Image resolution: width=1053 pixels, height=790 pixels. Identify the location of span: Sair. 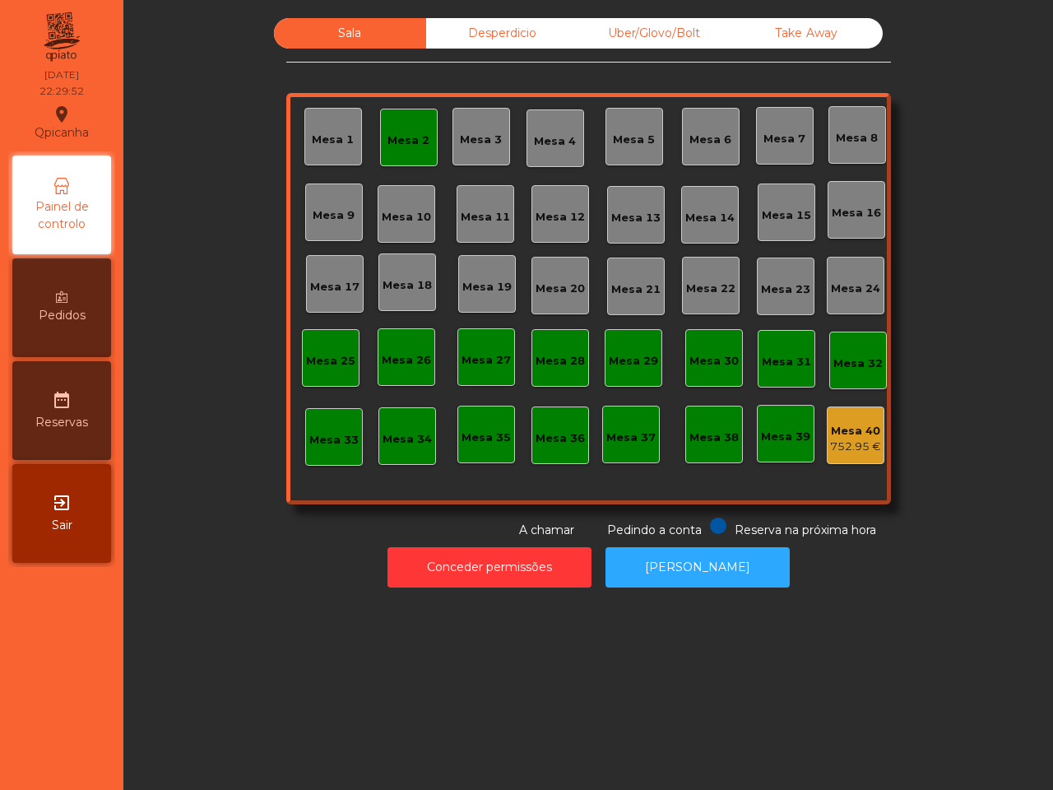
(62, 525).